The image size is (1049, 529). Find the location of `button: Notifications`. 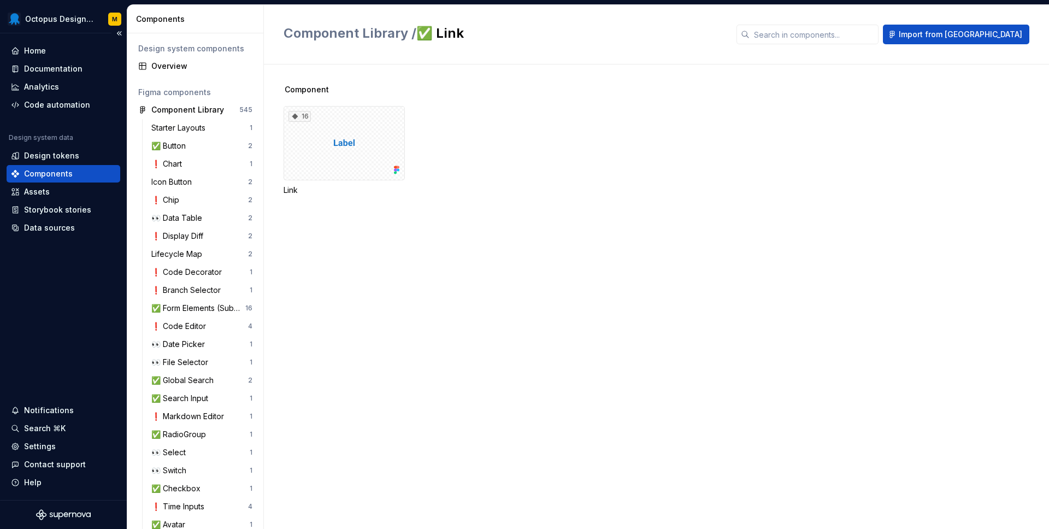

button: Notifications is located at coordinates (63, 410).